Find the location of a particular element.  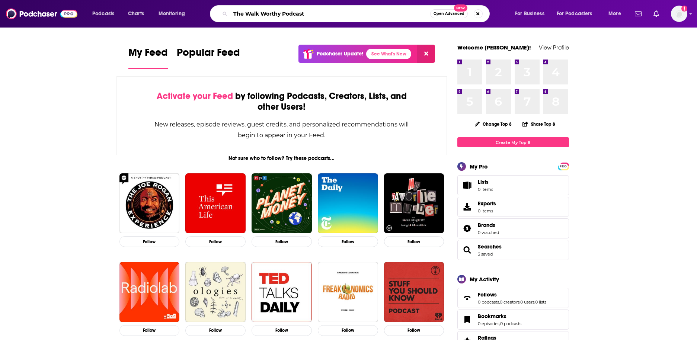

a: The Daily is located at coordinates (348, 204).